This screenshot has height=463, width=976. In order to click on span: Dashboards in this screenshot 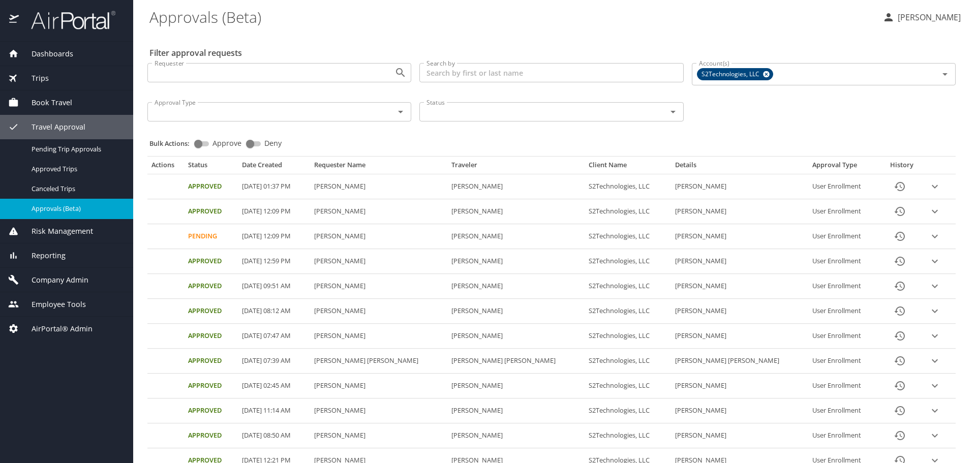, I will do `click(46, 54)`.